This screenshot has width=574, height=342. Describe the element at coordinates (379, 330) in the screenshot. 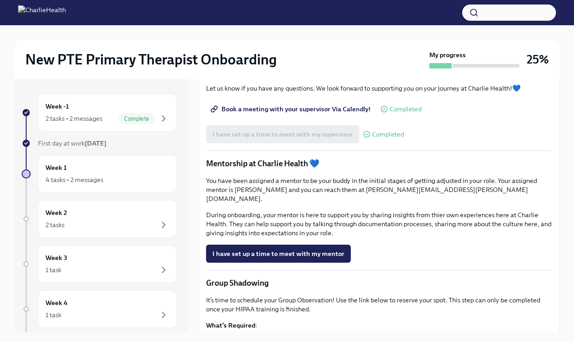

I see `p: : Group Shadowing is a requirement of your onboarding process. You must schedule and observe 2 ho...` at that location.